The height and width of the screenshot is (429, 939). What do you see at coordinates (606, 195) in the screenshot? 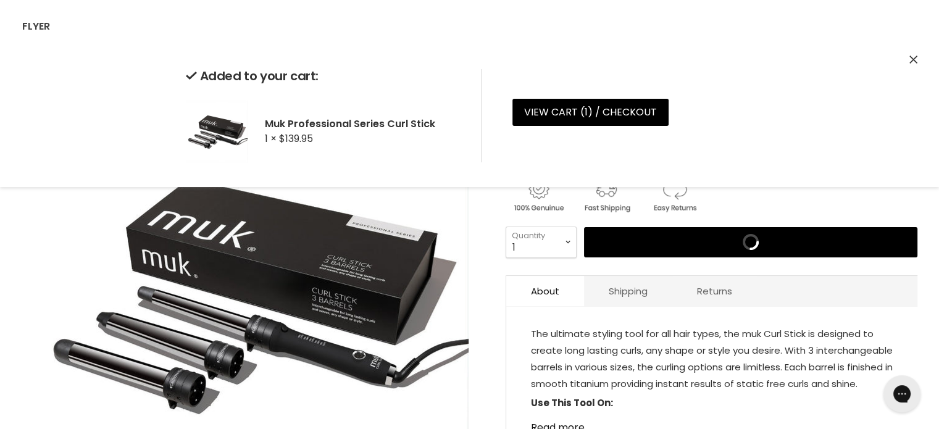
I see `img: shipping.gif` at bounding box center [606, 195].